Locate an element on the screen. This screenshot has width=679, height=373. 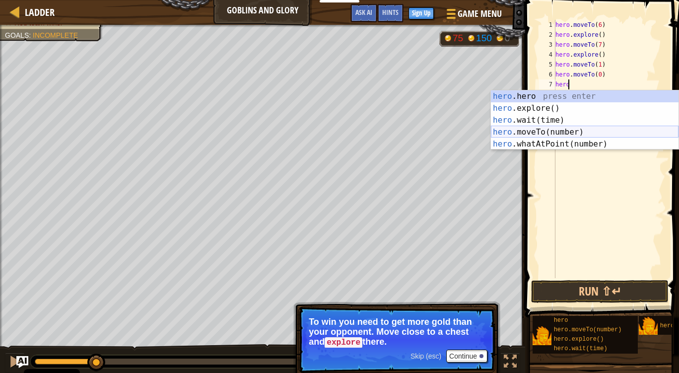
button: Continue is located at coordinates (467, 356).